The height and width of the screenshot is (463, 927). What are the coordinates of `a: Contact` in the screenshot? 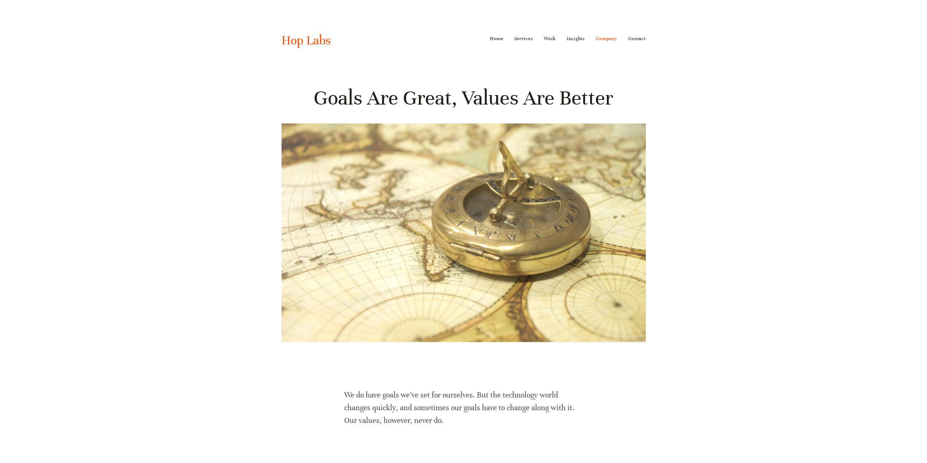 It's located at (637, 39).